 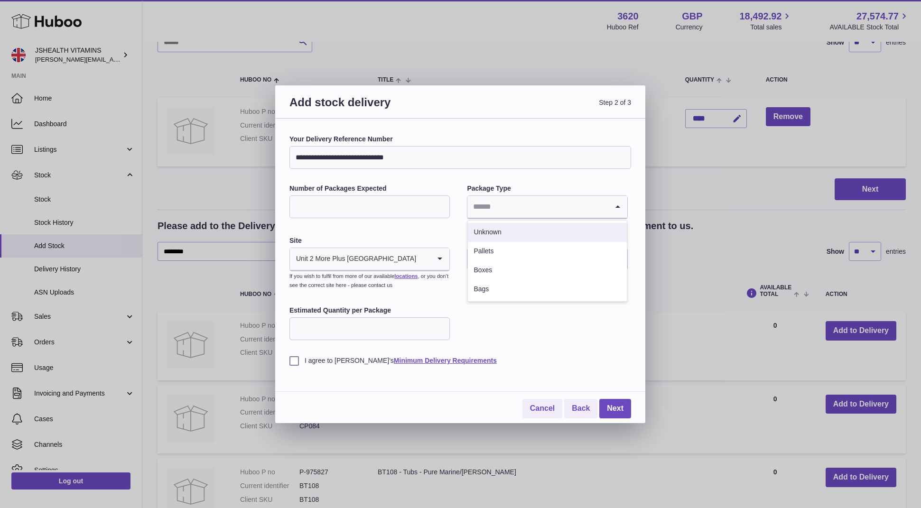 I want to click on li: Pallets, so click(x=547, y=252).